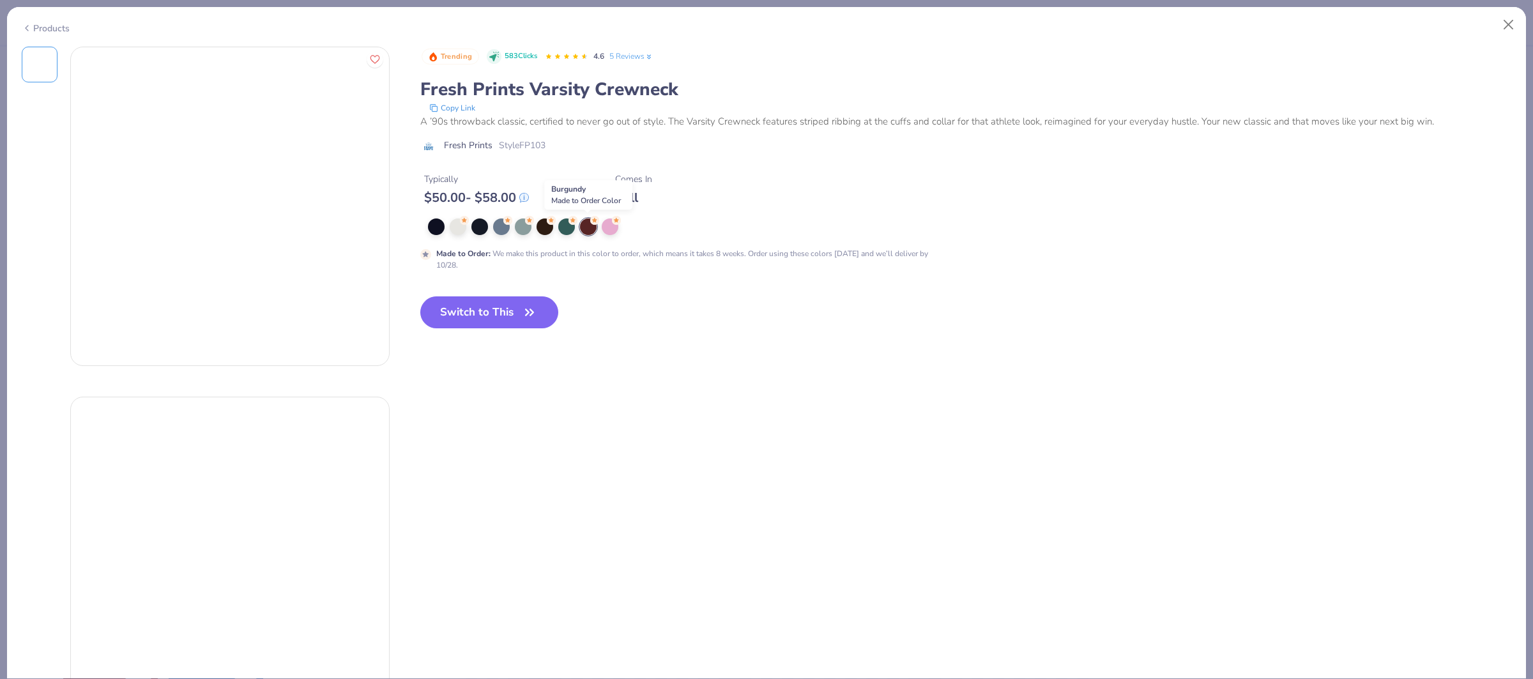 The width and height of the screenshot is (1533, 679). Describe the element at coordinates (588, 195) in the screenshot. I see `div: Burgundy` at that location.